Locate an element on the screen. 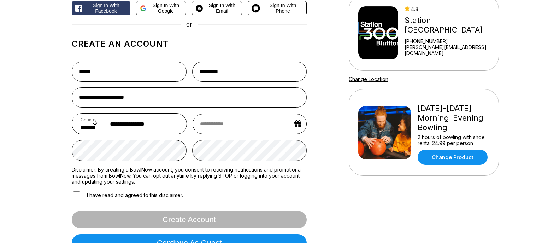  span: Sign in with Email is located at coordinates (222, 8).